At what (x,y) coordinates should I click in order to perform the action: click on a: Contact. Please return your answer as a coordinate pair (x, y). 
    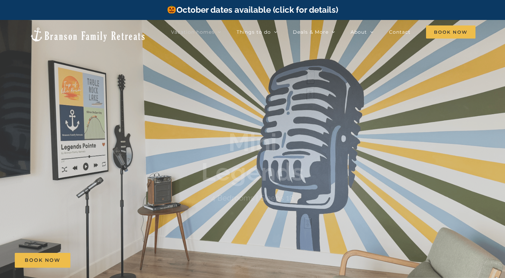
    Looking at the image, I should click on (400, 32).